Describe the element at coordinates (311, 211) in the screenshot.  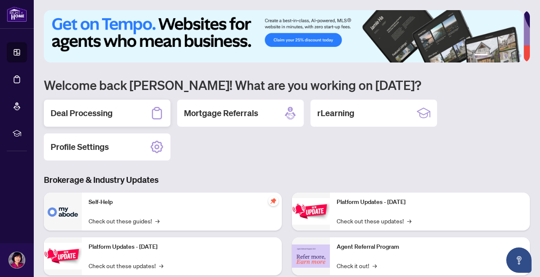
I see `img: Platform Updates - June 23, 2025` at that location.